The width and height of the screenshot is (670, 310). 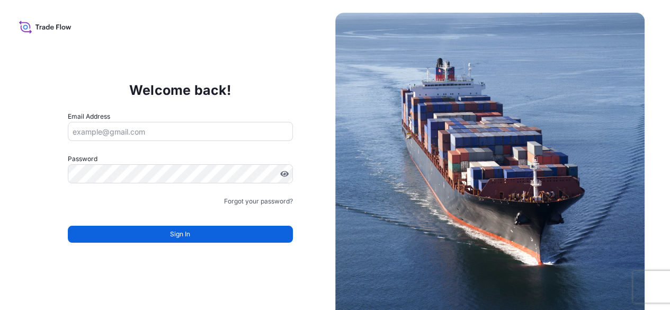 I want to click on label: Email Address, so click(x=89, y=116).